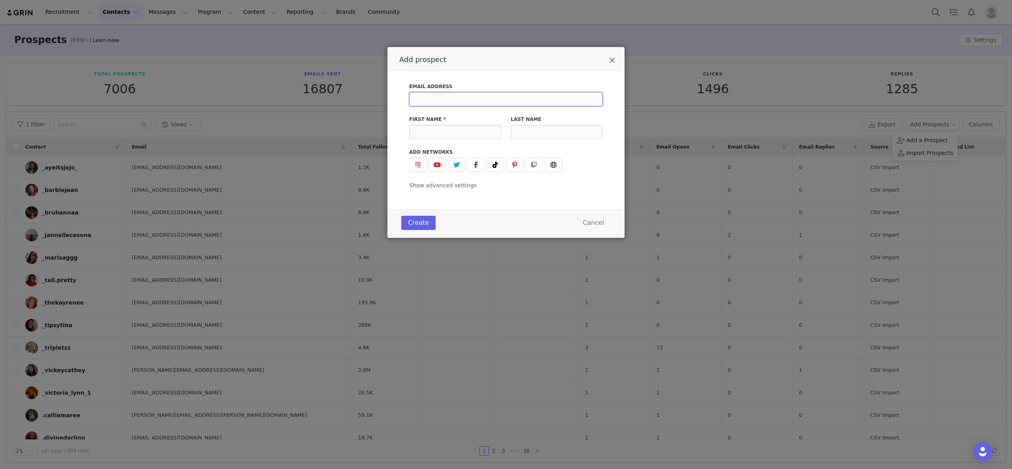 The width and height of the screenshot is (1012, 469). Describe the element at coordinates (423, 59) in the screenshot. I see `span: Add prospect` at that location.